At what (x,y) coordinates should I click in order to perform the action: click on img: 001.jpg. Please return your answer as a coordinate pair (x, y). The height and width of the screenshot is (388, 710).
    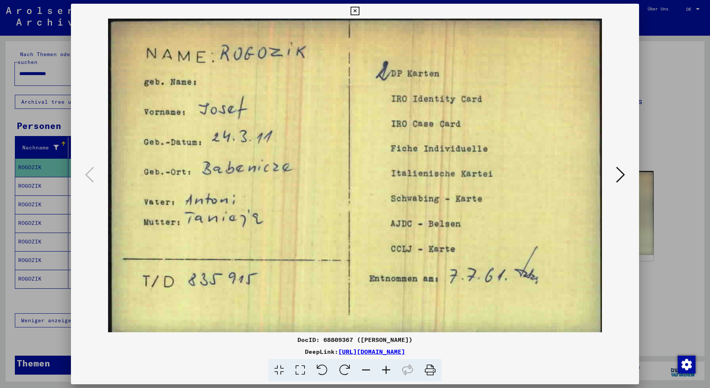
    Looking at the image, I should click on (355, 175).